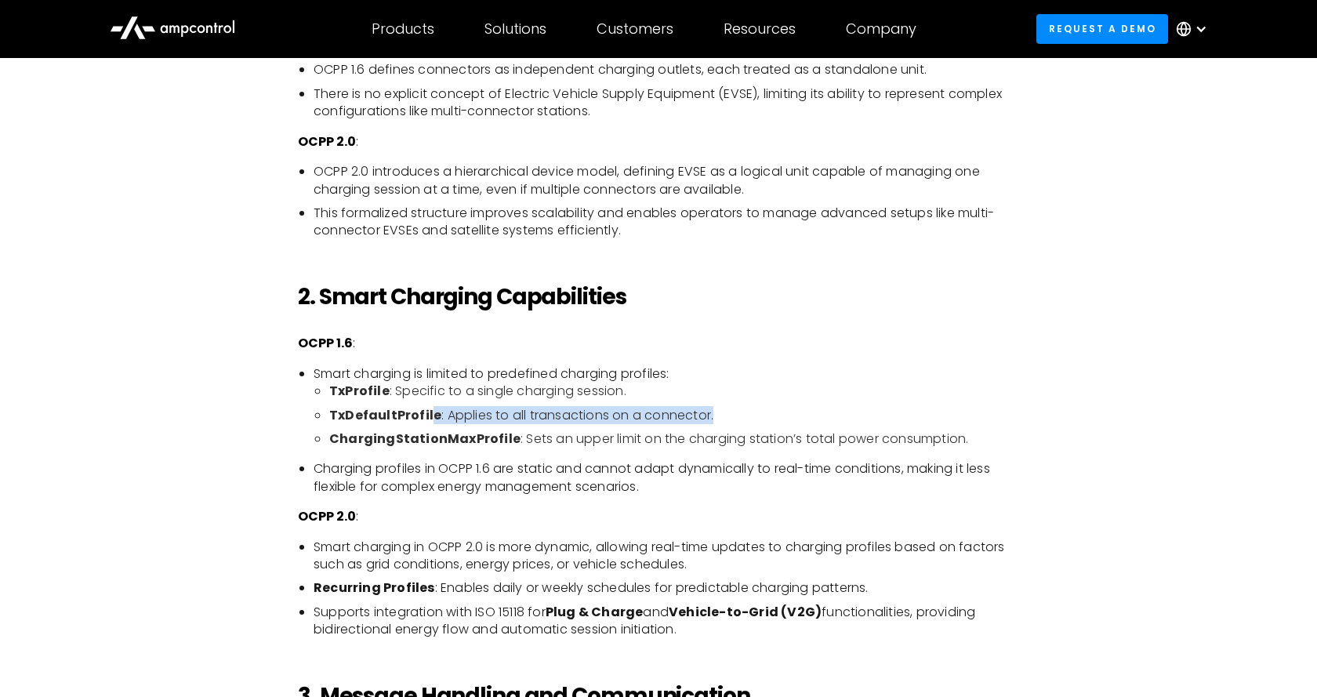  Describe the element at coordinates (635, 29) in the screenshot. I see `div: Customers` at that location.